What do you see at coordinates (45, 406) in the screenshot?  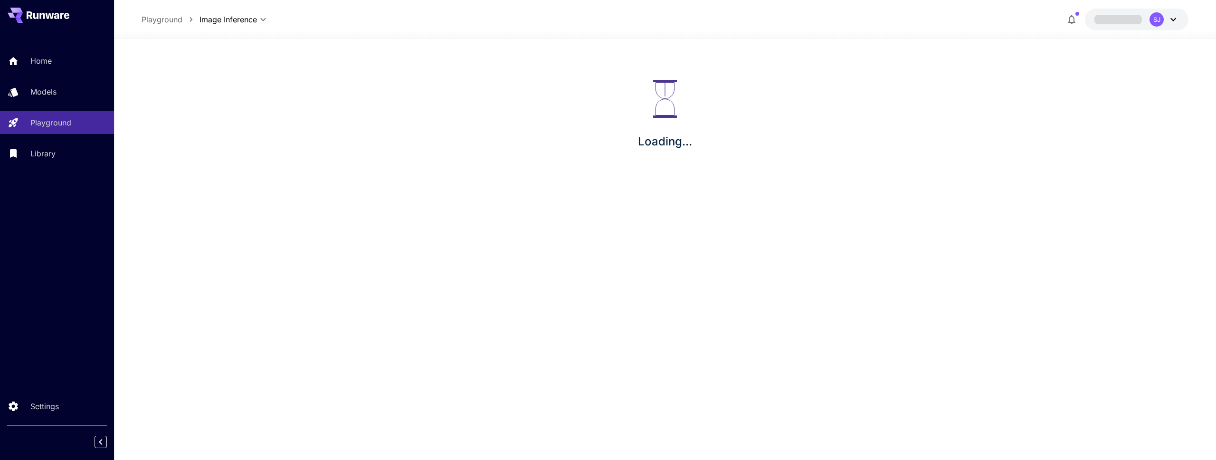 I see `p: Settings` at bounding box center [45, 406].